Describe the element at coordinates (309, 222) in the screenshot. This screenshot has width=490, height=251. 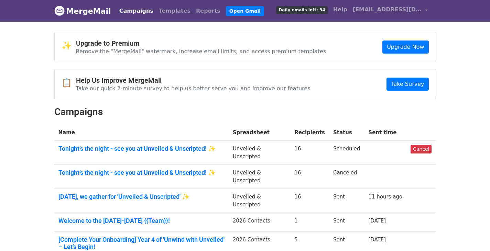
I see `td: 1` at that location.